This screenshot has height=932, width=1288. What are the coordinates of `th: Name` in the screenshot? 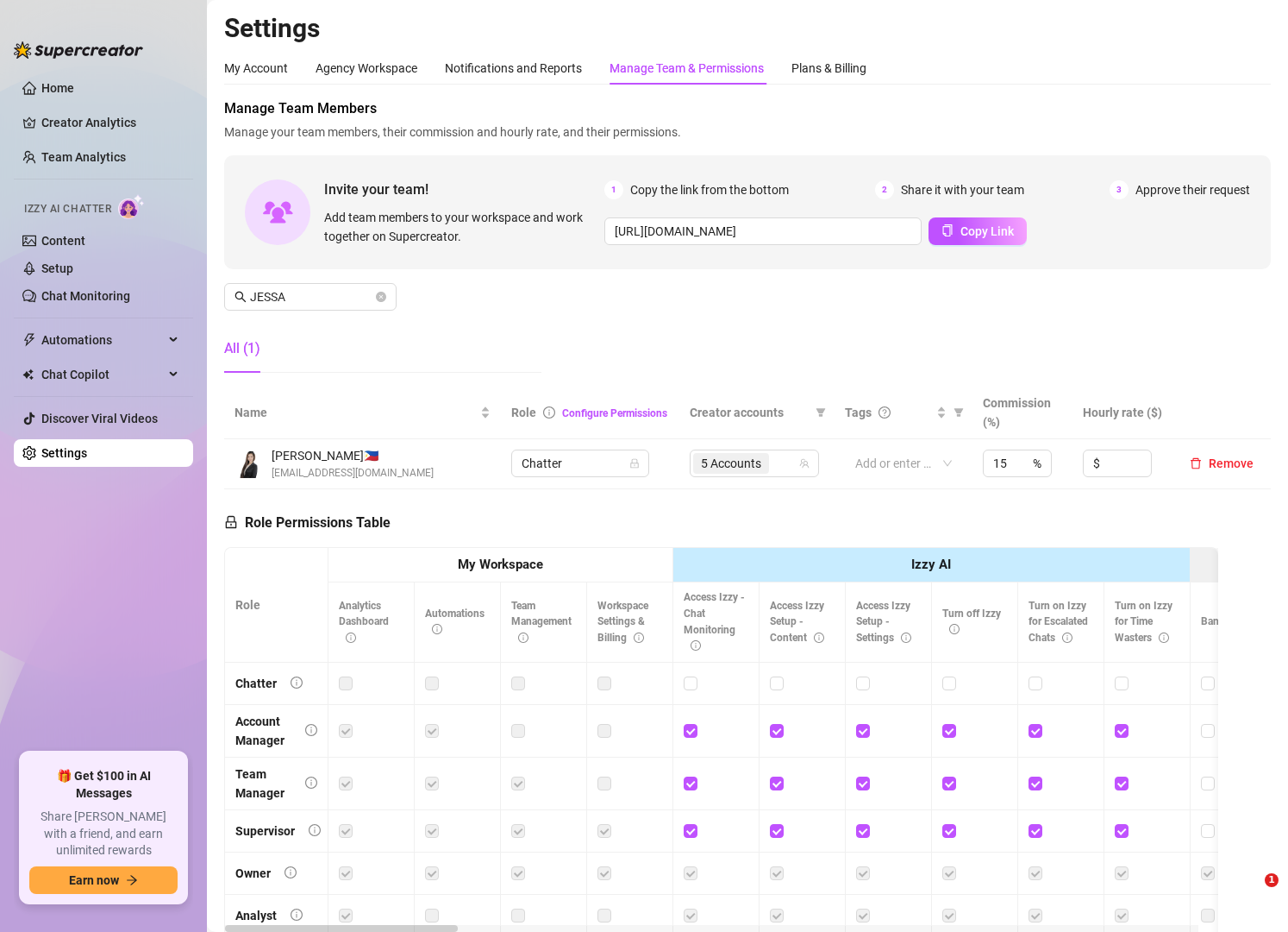 It's located at (362, 412).